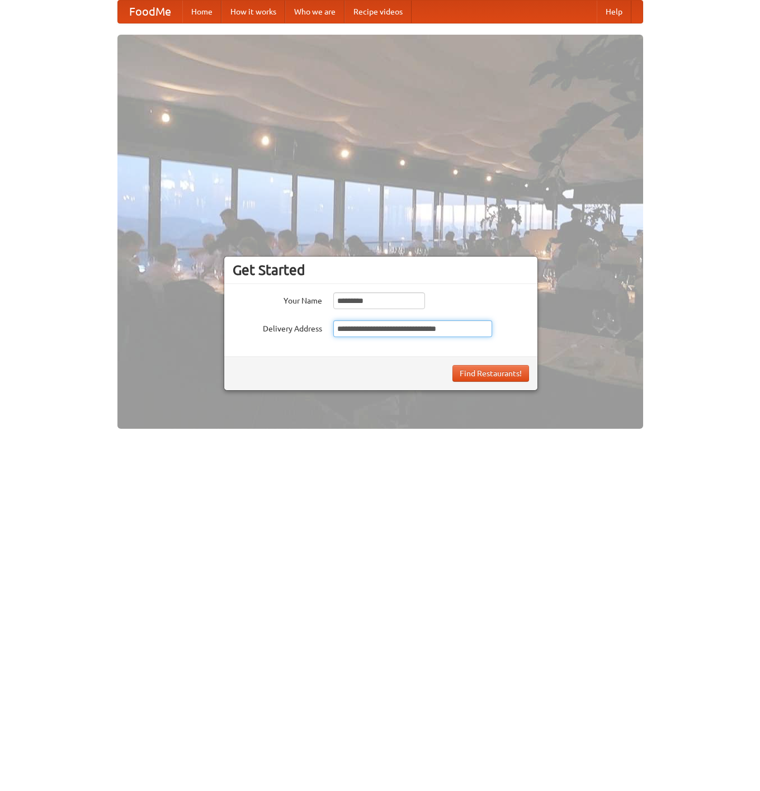 The width and height of the screenshot is (760, 791). Describe the element at coordinates (277, 299) in the screenshot. I see `label: Your Name` at that location.